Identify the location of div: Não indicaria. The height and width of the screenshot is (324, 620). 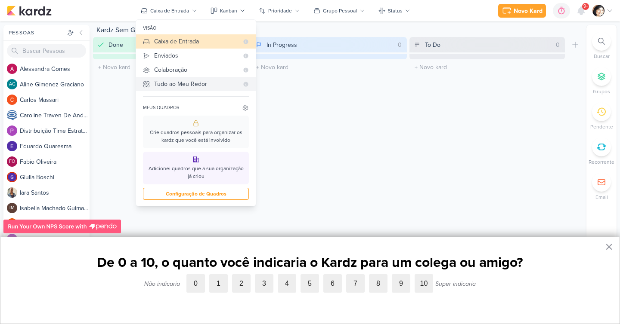
(162, 284).